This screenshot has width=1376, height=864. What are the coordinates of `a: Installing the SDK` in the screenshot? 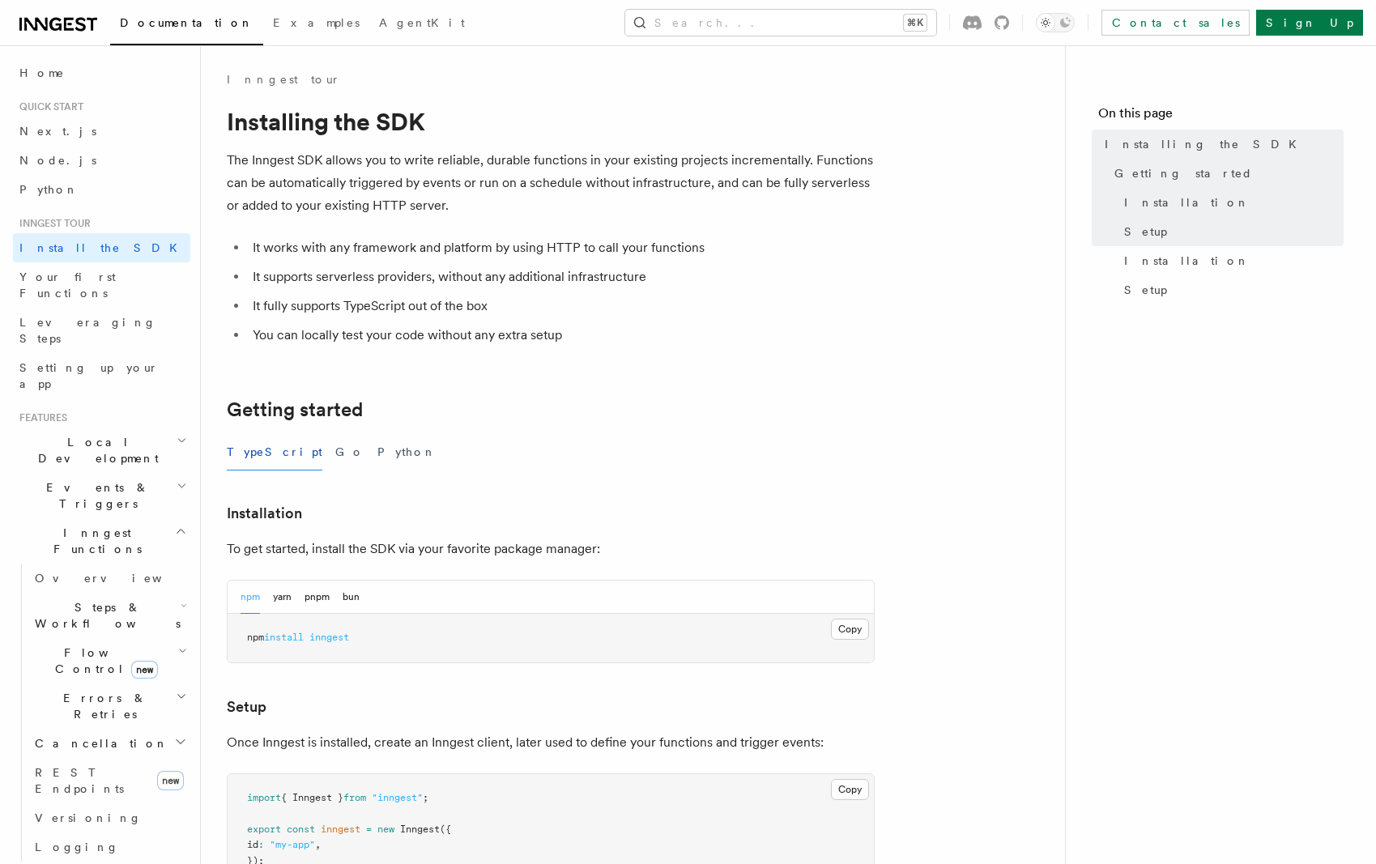 It's located at (1221, 144).